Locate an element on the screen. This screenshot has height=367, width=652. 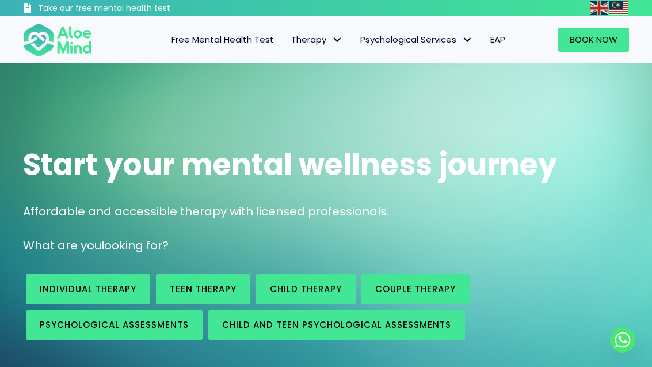
a: Child Therapy is located at coordinates (306, 289).